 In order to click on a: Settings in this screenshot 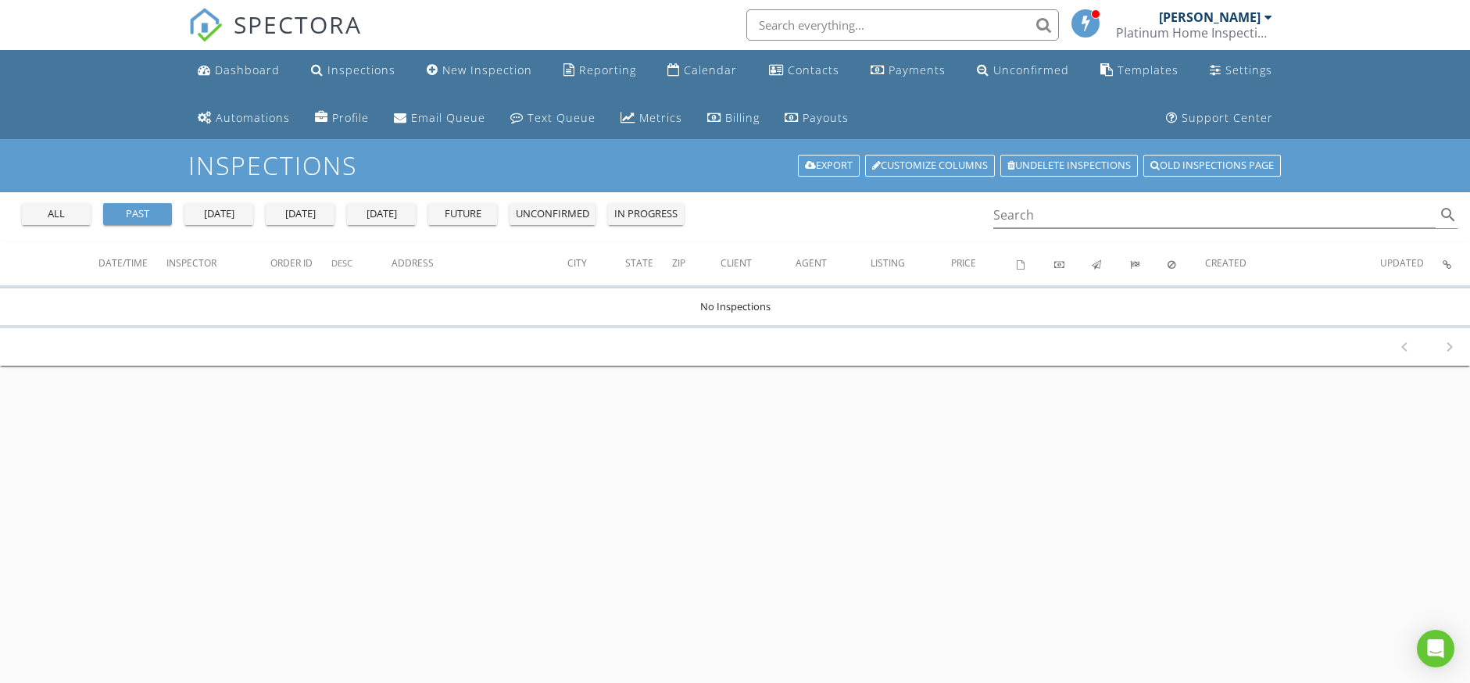, I will do `click(1241, 70)`.